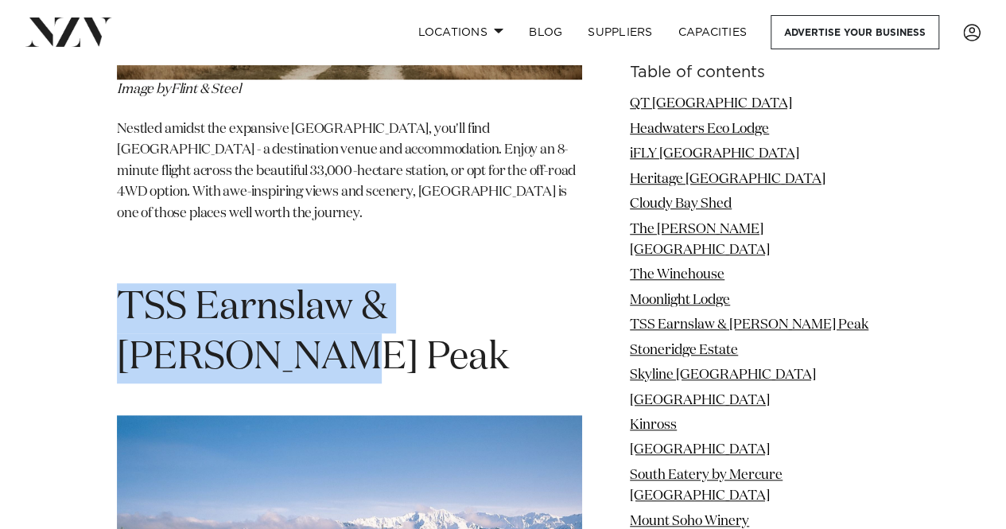  Describe the element at coordinates (653, 425) in the screenshot. I see `a: Kinross` at that location.